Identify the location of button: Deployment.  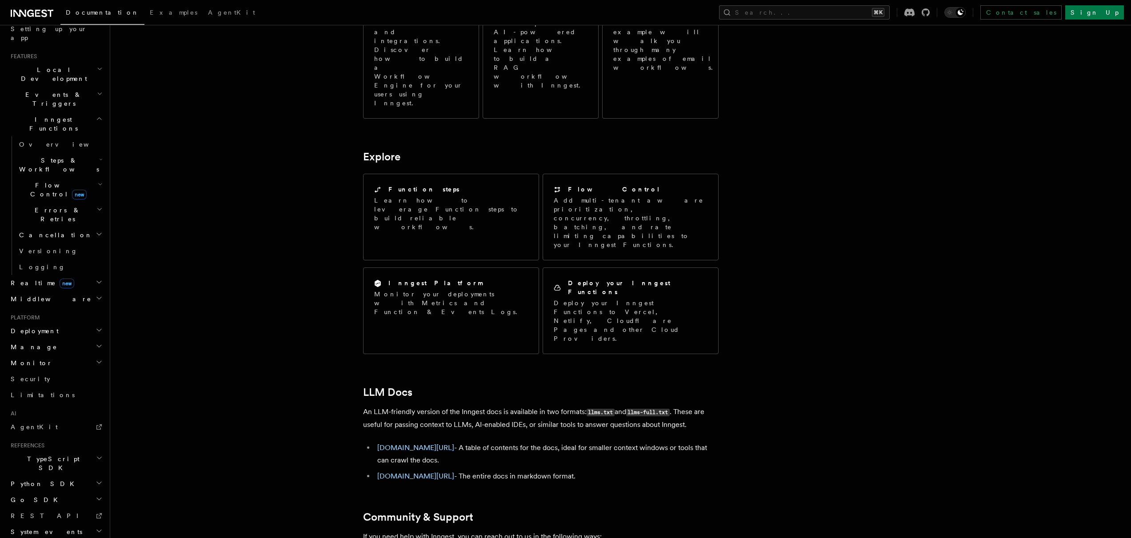
(56, 331).